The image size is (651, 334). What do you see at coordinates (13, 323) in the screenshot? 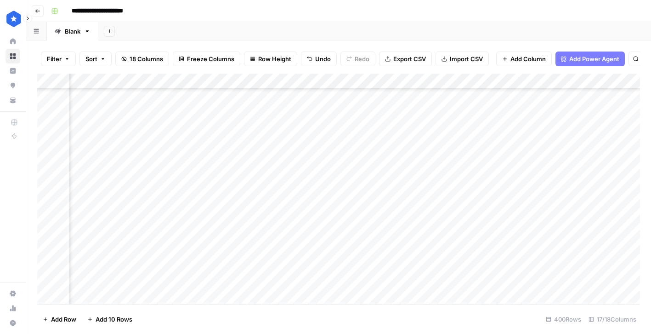
I see `button: Help + Support` at bounding box center [13, 323].